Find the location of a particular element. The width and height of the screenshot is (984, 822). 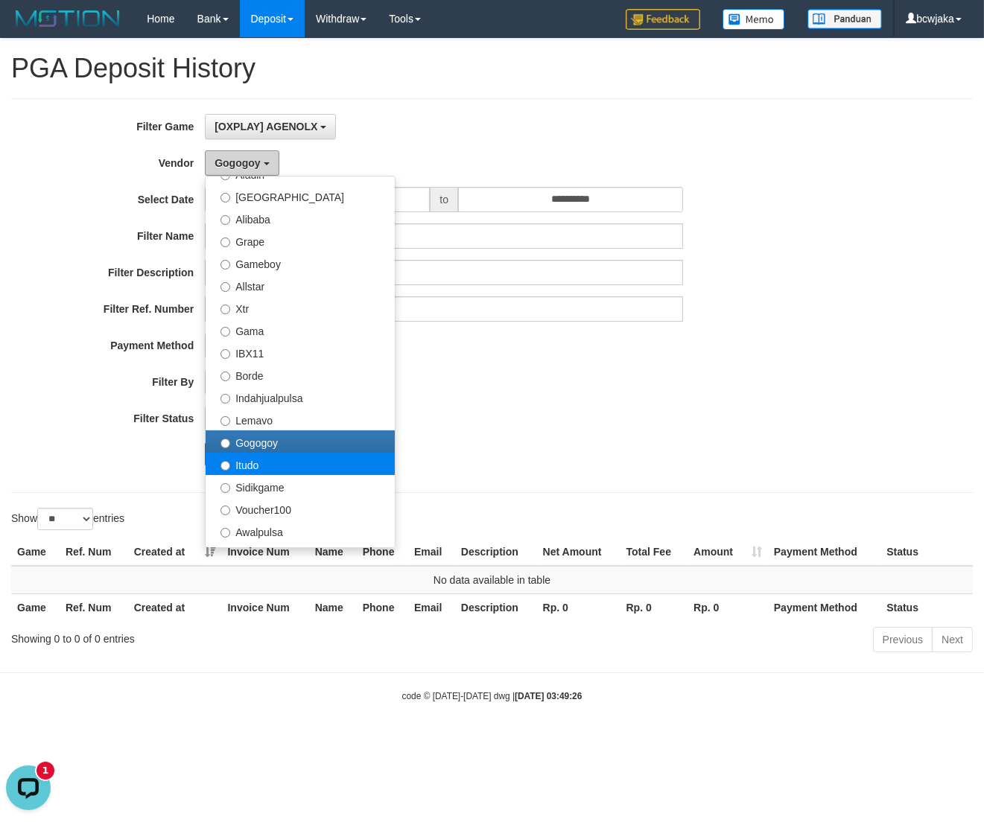

div: Showing 0 to 0 of 0 entries is located at coordinates (205, 636).